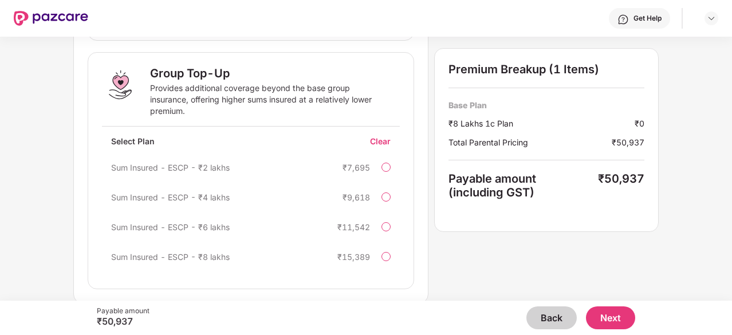 The width and height of the screenshot is (732, 335). Describe the element at coordinates (170, 197) in the screenshot. I see `span: Sum Insured - ESCP - ₹4 lakhs` at that location.